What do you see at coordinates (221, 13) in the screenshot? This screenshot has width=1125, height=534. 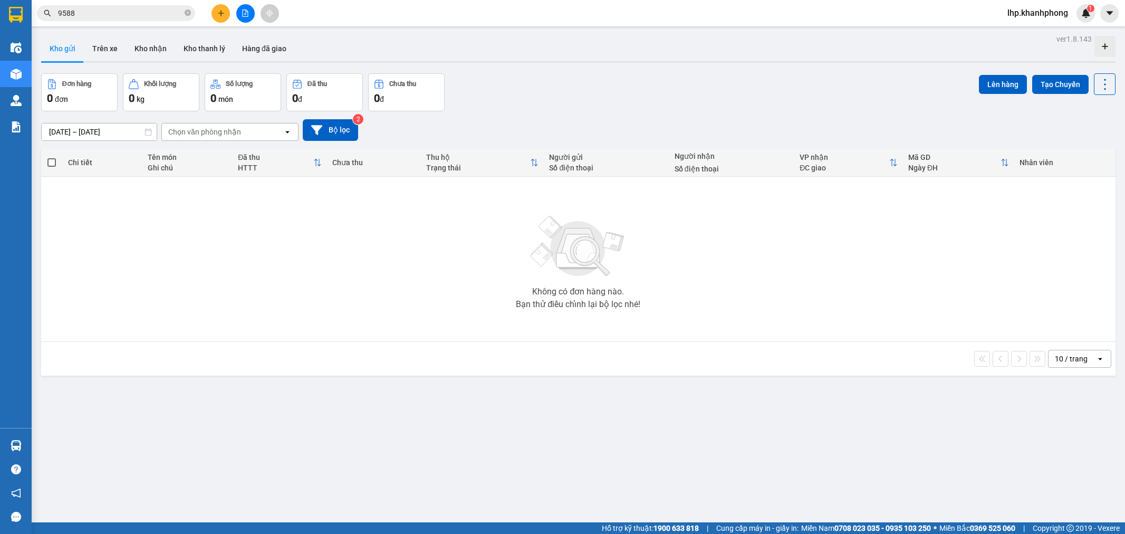 I see `span: plus` at bounding box center [221, 13].